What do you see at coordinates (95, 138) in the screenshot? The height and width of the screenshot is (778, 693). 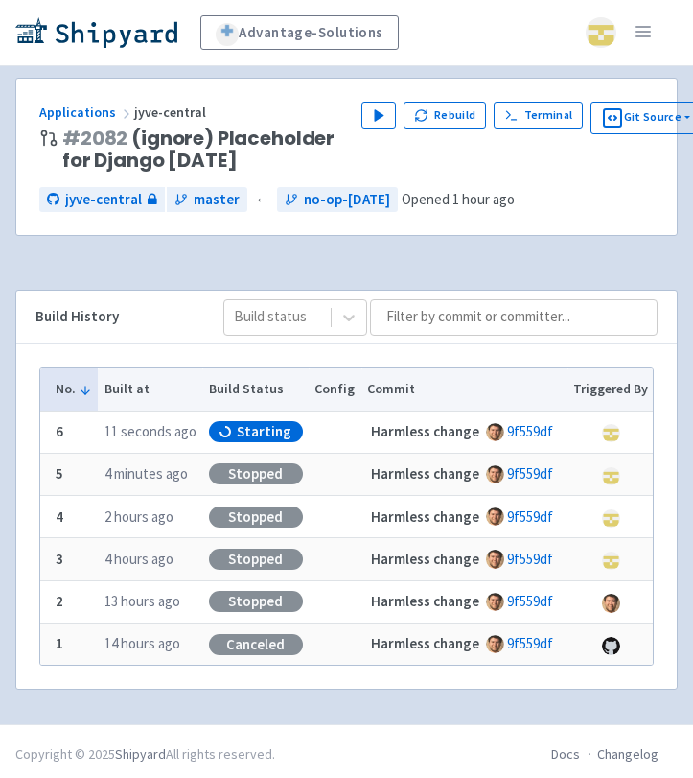 I see `a: #2082` at bounding box center [95, 138].